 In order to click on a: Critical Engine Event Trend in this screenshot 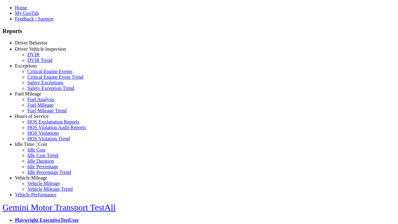, I will do `click(55, 77)`.